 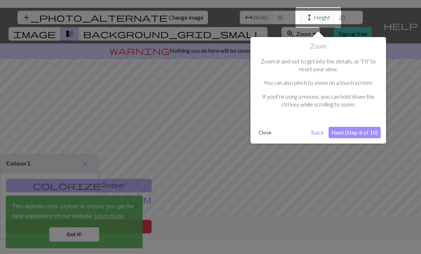 What do you see at coordinates (318, 101) in the screenshot?
I see `p: If yout're using a mouse, you can hold down the ctrl key while scrolling to zoom.` at bounding box center [318, 101].